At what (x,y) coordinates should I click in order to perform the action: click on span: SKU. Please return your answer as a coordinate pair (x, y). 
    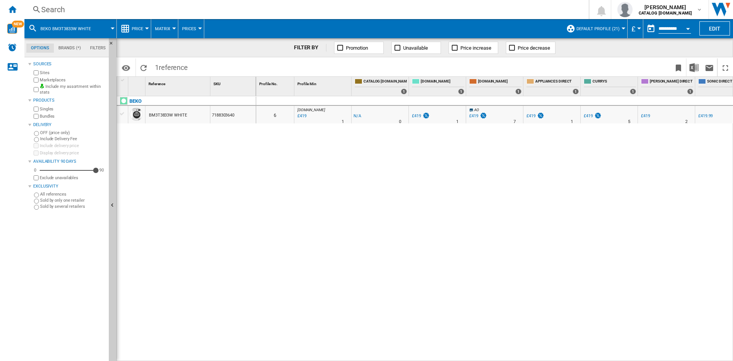
    Looking at the image, I should click on (217, 84).